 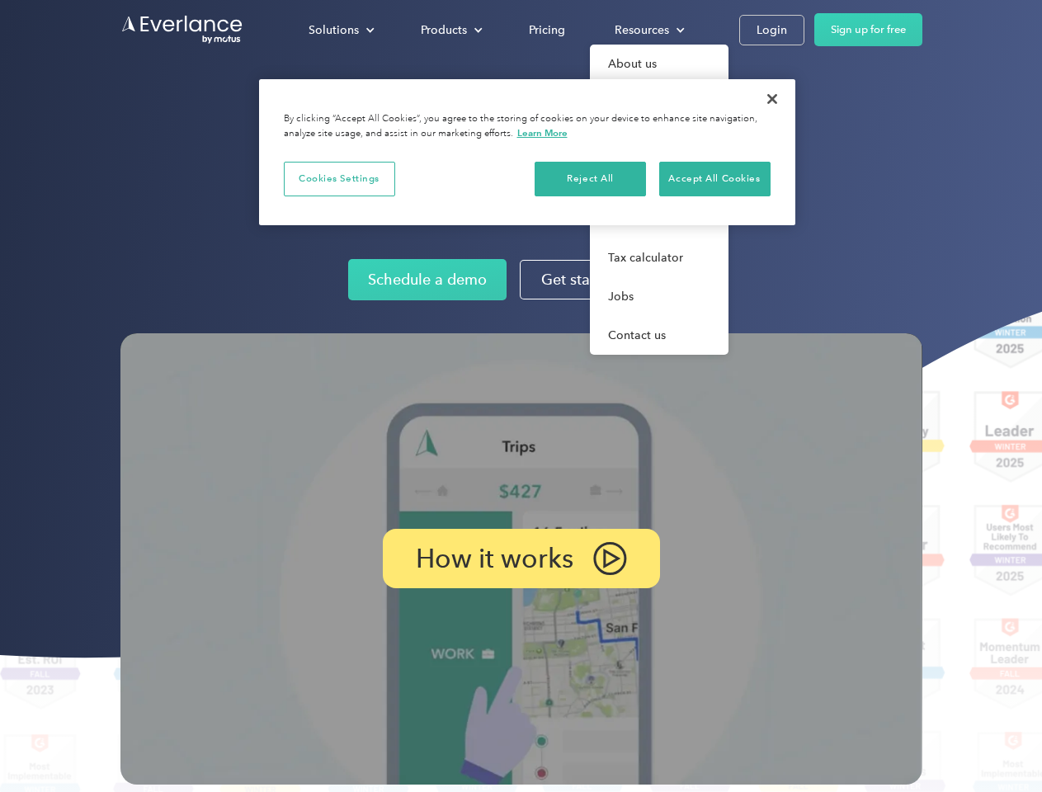 I want to click on a: Get started for free, so click(x=607, y=280).